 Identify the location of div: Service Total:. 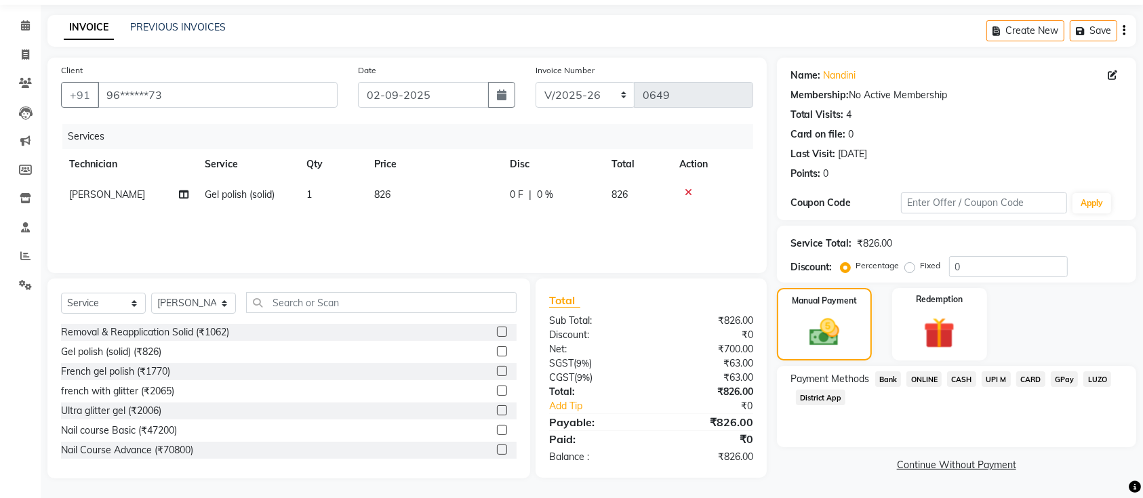
(821, 243).